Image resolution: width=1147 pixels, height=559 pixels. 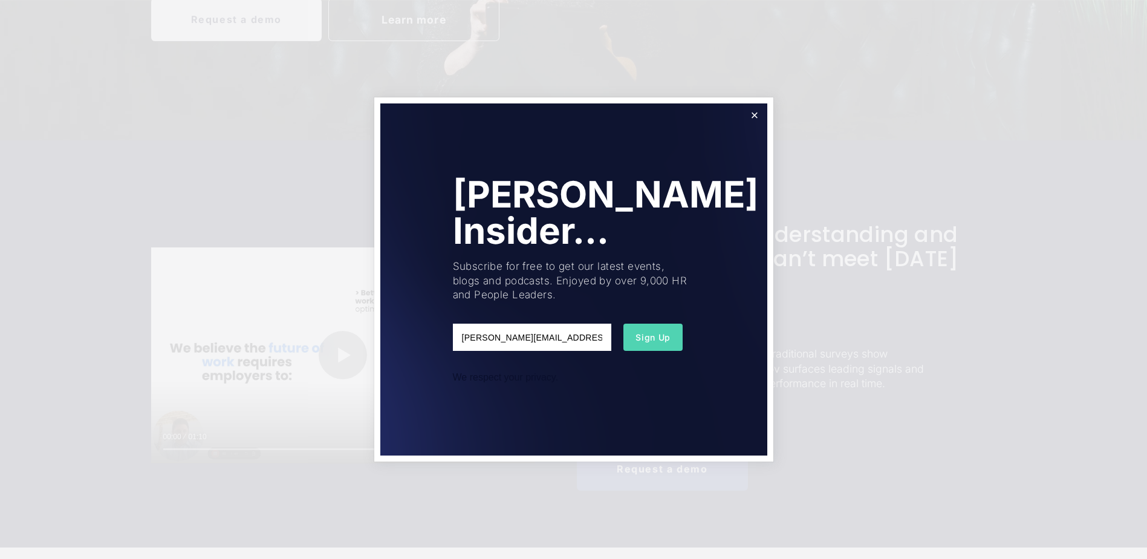 I want to click on a: Close, so click(x=754, y=115).